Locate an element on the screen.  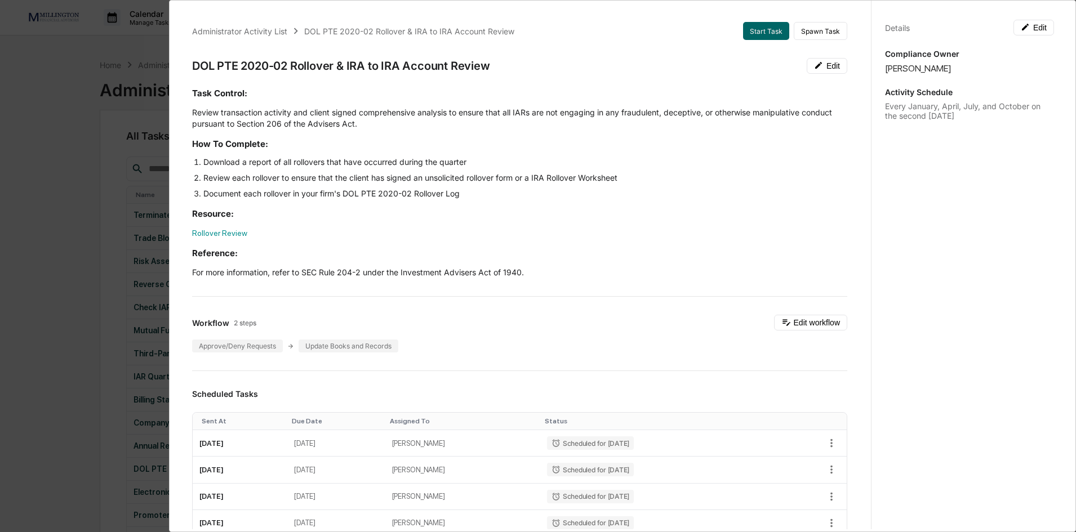
div: Administrator Activity List is located at coordinates (239, 31).